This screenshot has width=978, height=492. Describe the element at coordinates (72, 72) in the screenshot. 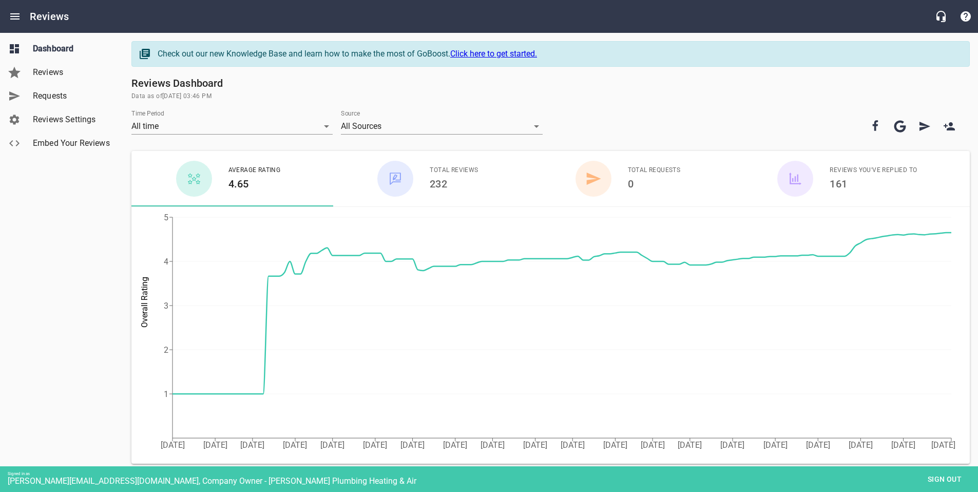

I see `span: Reviews` at that location.